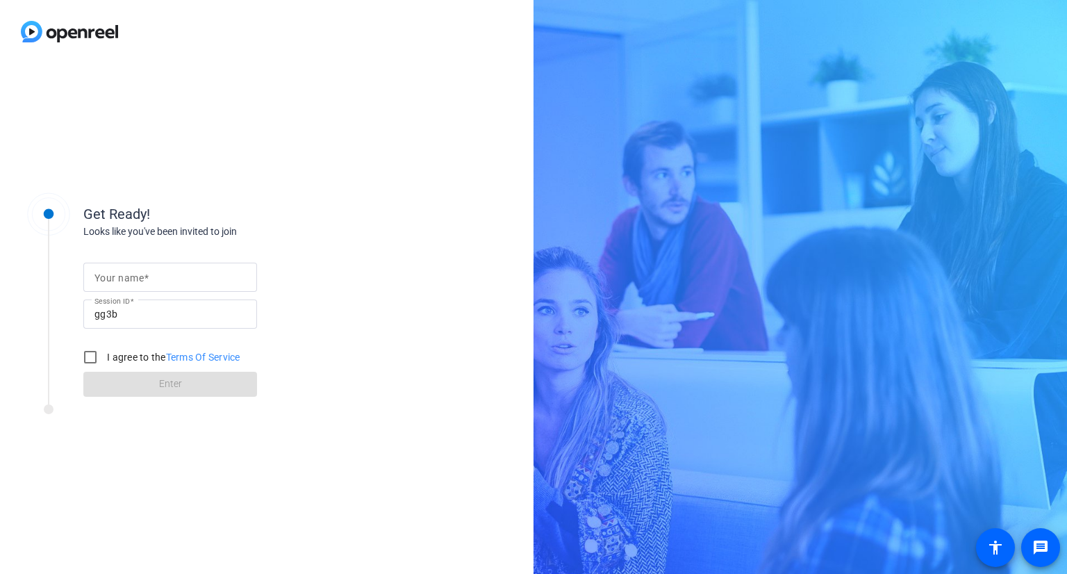  I want to click on mat-icon: message, so click(1041, 548).